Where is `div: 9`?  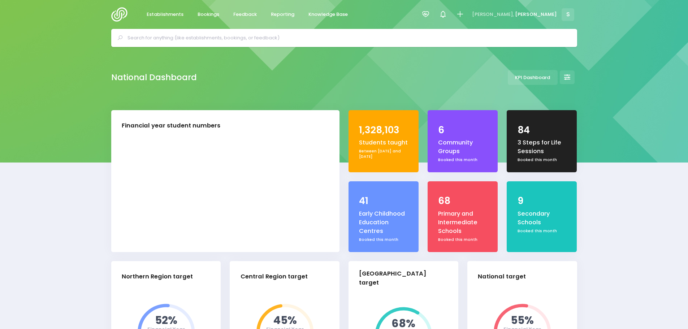 div: 9 is located at coordinates (542, 201).